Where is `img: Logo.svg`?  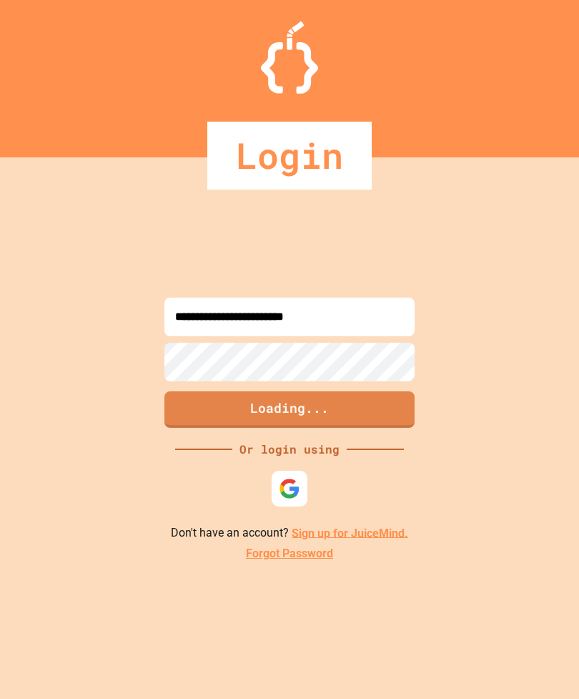 img: Logo.svg is located at coordinates (290, 57).